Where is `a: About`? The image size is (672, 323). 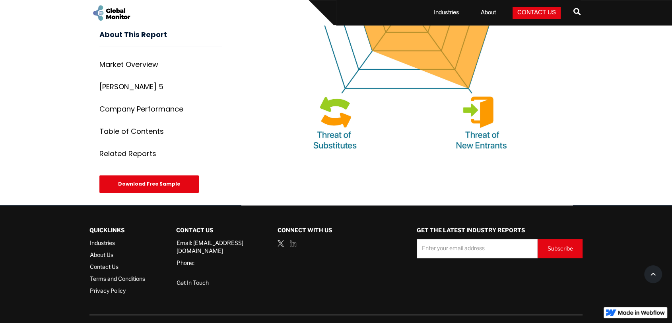 a: About is located at coordinates (489, 13).